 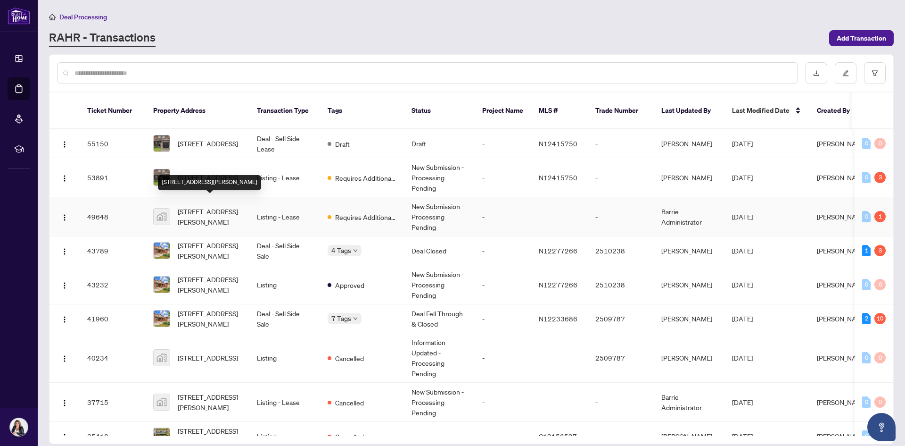 What do you see at coordinates (439, 318) in the screenshot?
I see `td: Deal Fell Through & Closed` at bounding box center [439, 318].